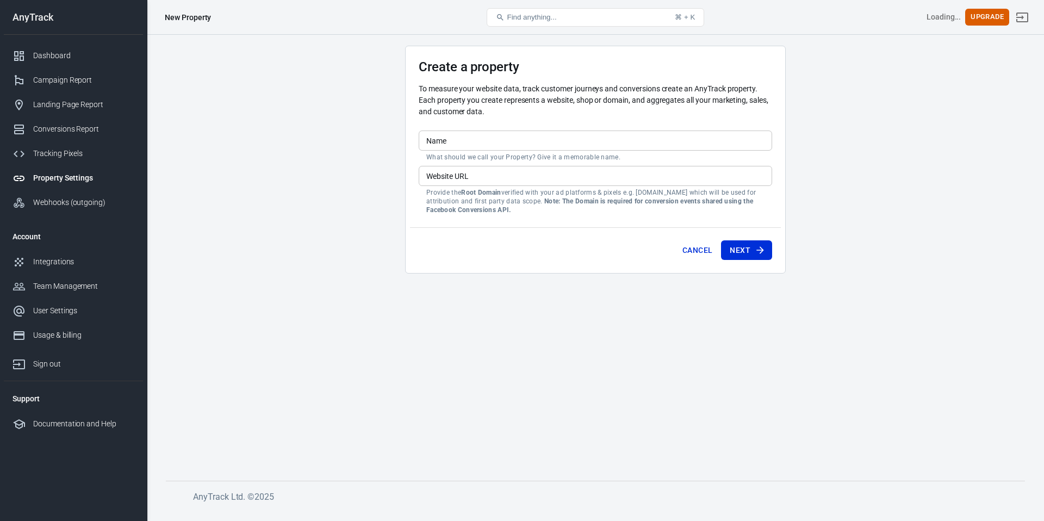 The width and height of the screenshot is (1044, 521). Describe the element at coordinates (84, 55) in the screenshot. I see `div: Dashboard` at that location.